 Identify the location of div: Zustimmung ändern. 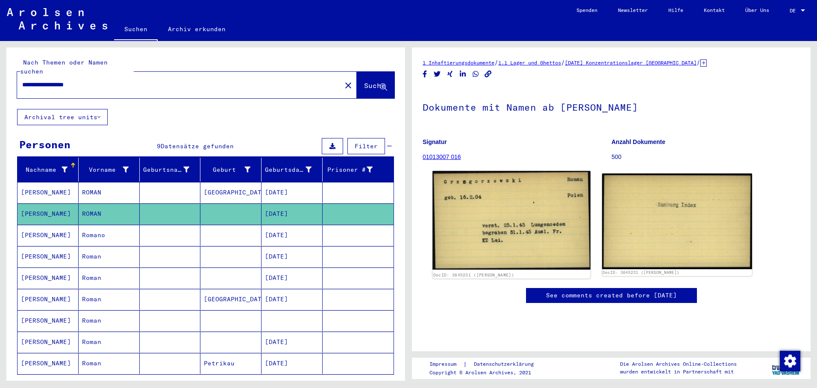
(789, 361).